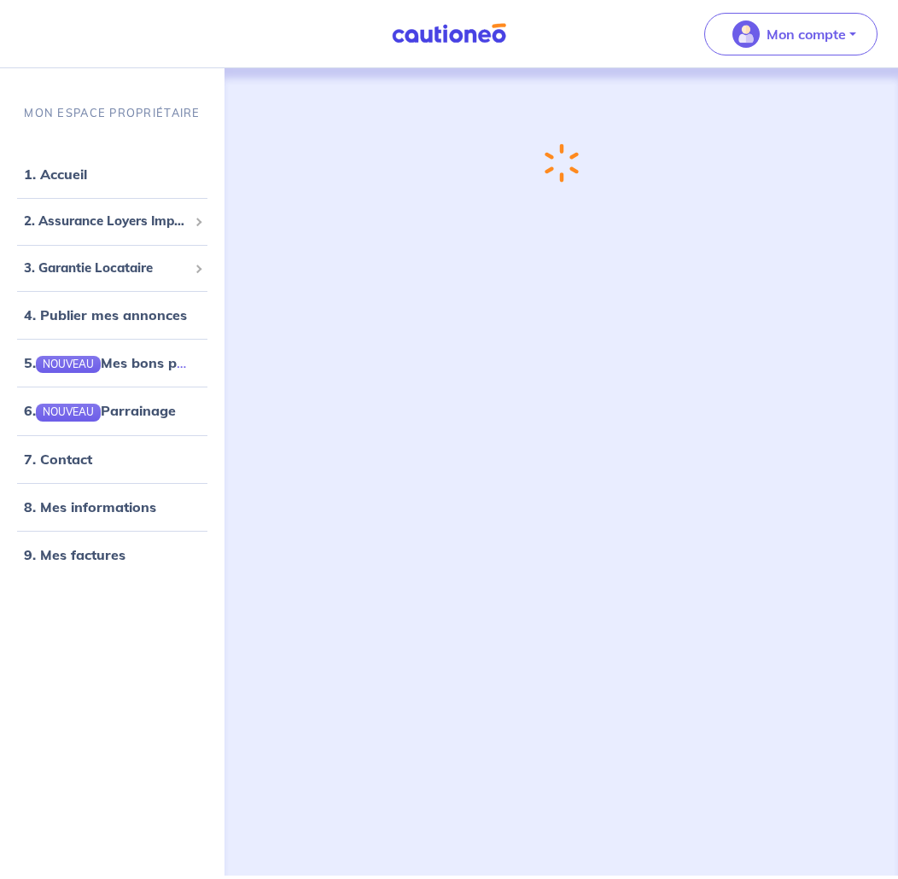  Describe the element at coordinates (746, 34) in the screenshot. I see `img: illu_account_valid_menu.svg` at that location.